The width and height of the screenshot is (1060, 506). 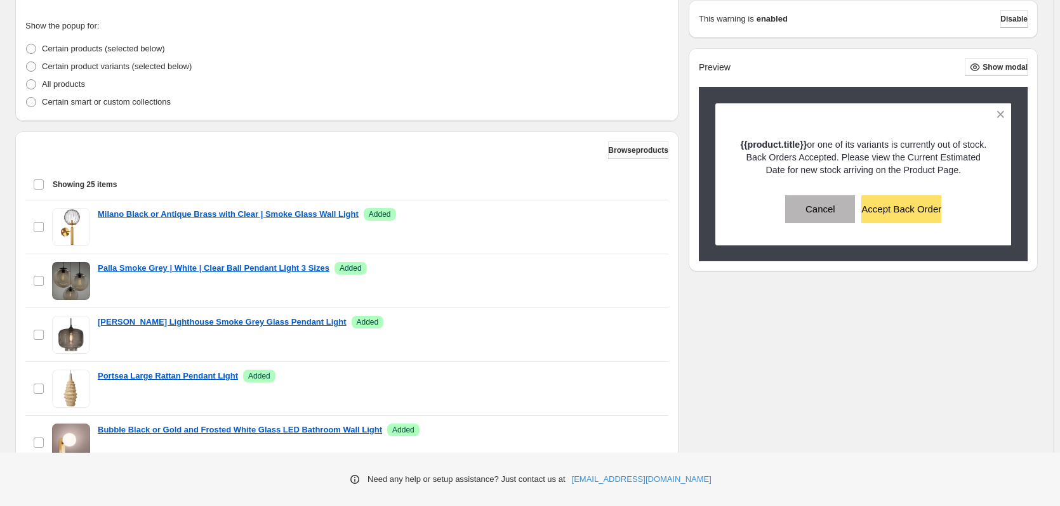 I want to click on button: Disable, so click(x=1013, y=19).